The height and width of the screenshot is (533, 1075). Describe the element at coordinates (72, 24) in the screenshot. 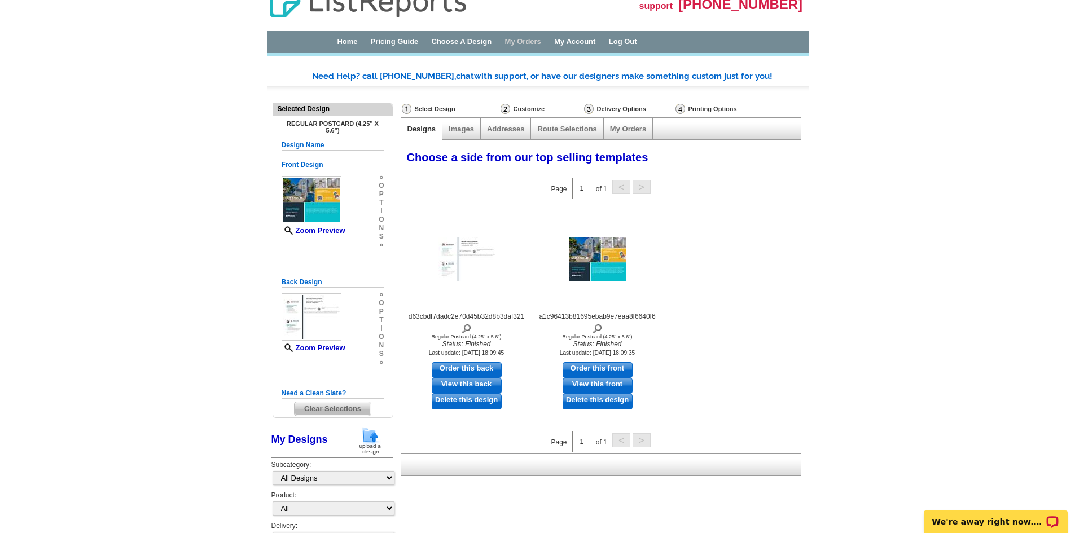

I see `p: We're away right now. Please check back later!` at that location.